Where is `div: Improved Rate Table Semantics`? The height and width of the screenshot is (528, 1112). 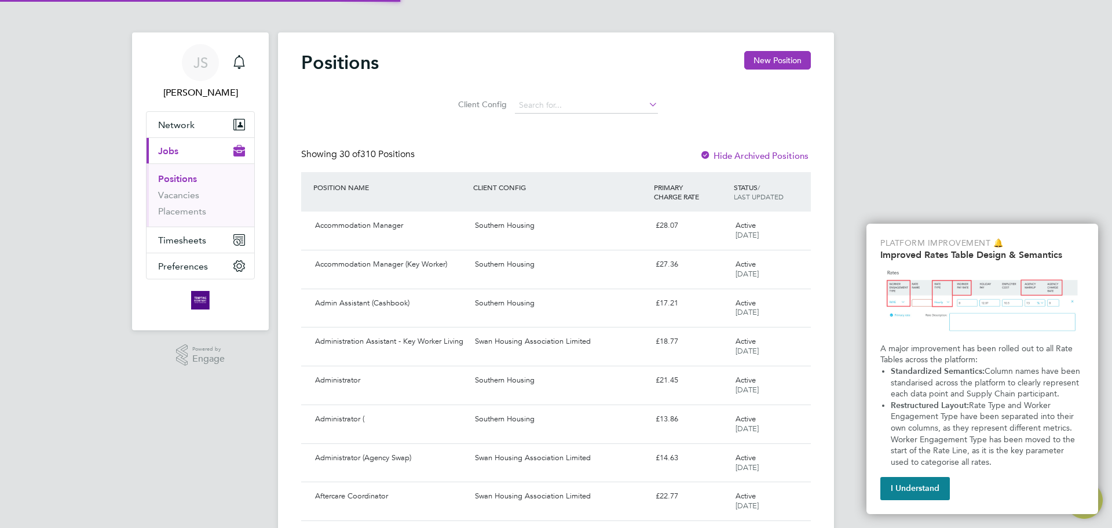 div: Improved Rate Table Semantics is located at coordinates (982, 368).